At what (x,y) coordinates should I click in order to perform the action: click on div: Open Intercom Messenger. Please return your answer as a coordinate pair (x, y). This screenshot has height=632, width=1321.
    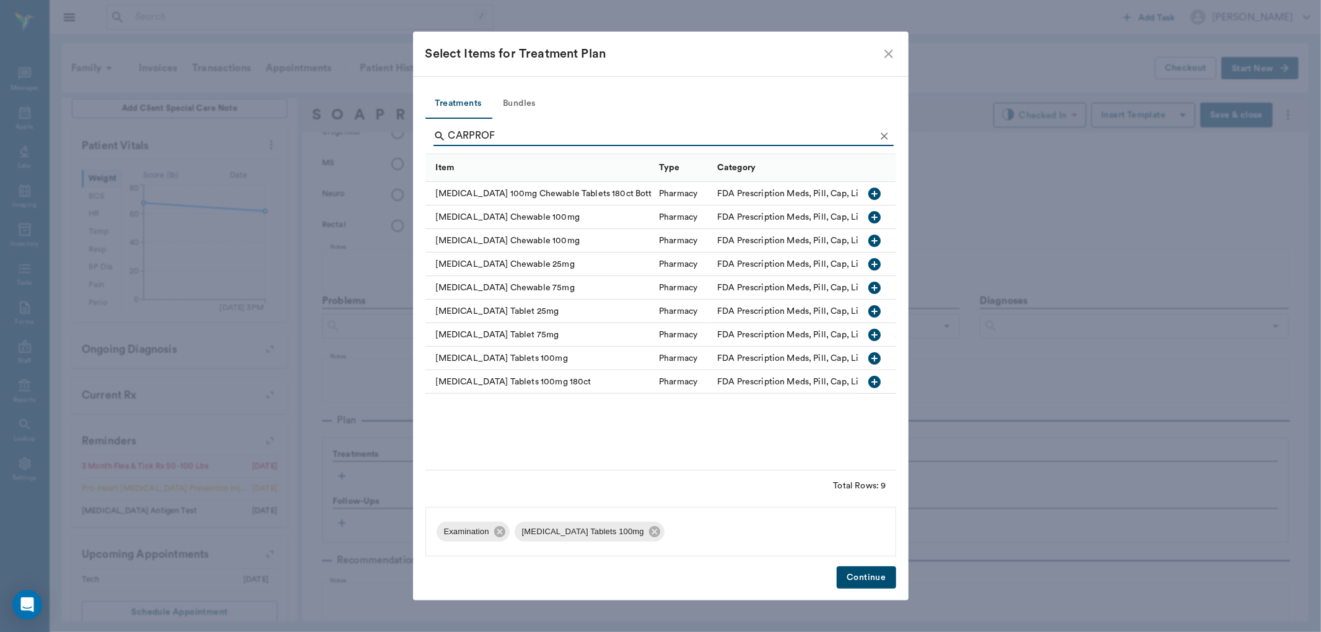
    Looking at the image, I should click on (27, 605).